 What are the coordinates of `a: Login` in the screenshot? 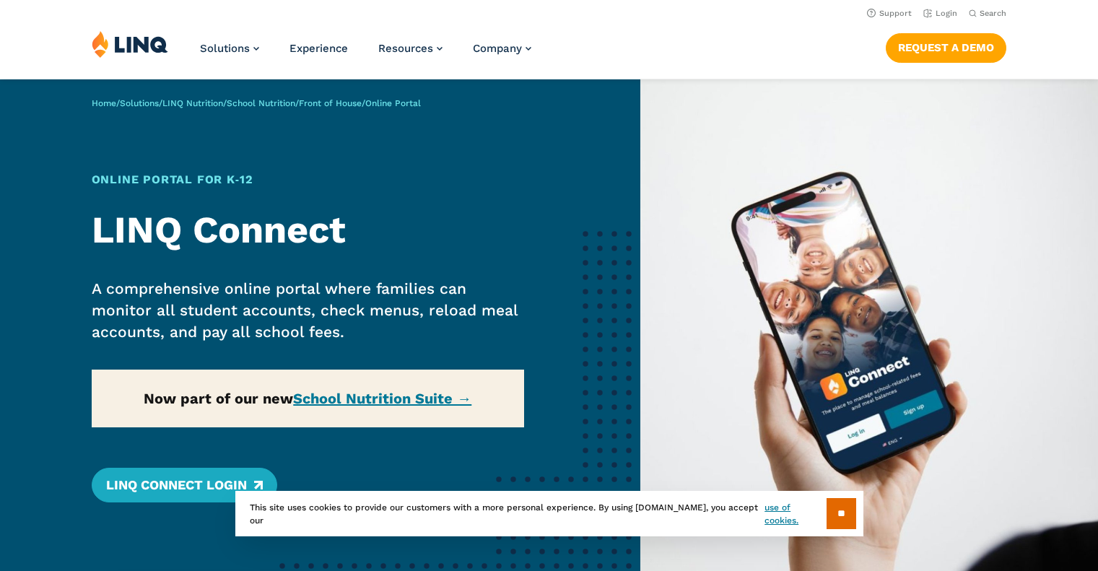 It's located at (940, 13).